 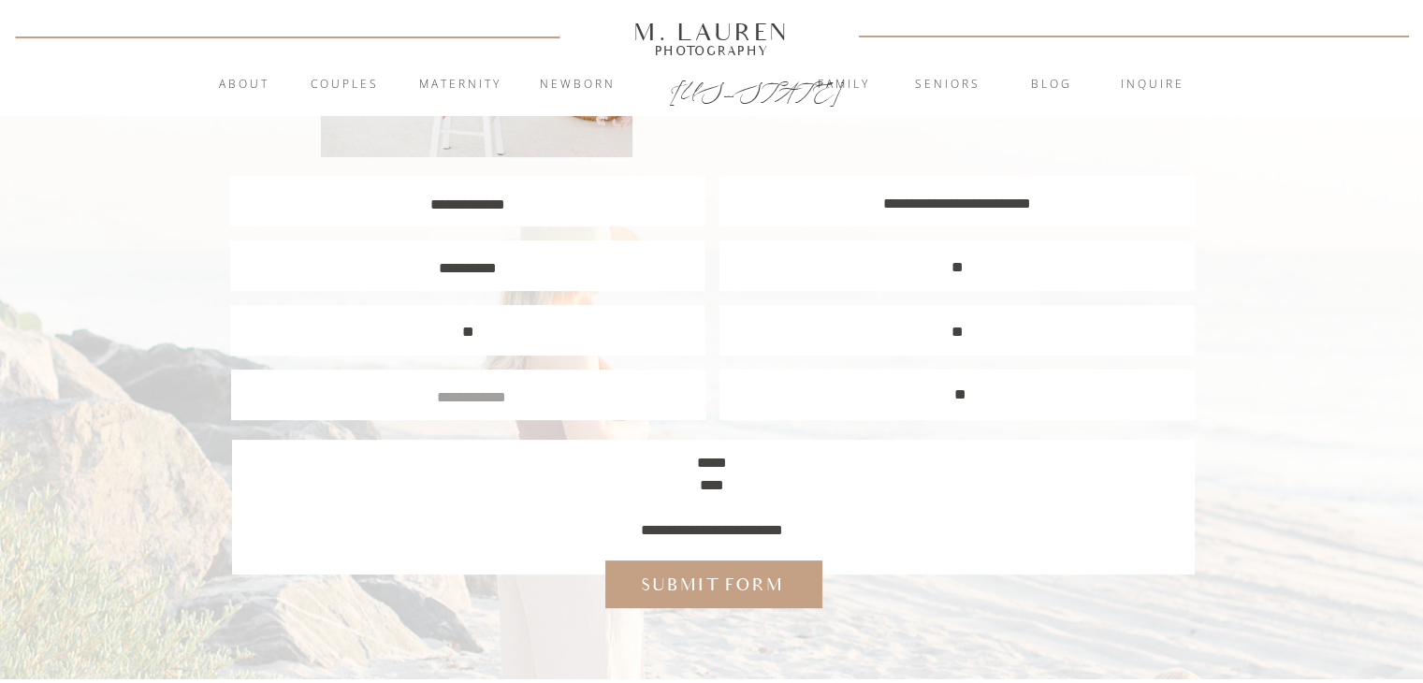 What do you see at coordinates (712, 32) in the screenshot?
I see `div: M. Lauren` at bounding box center [712, 32].